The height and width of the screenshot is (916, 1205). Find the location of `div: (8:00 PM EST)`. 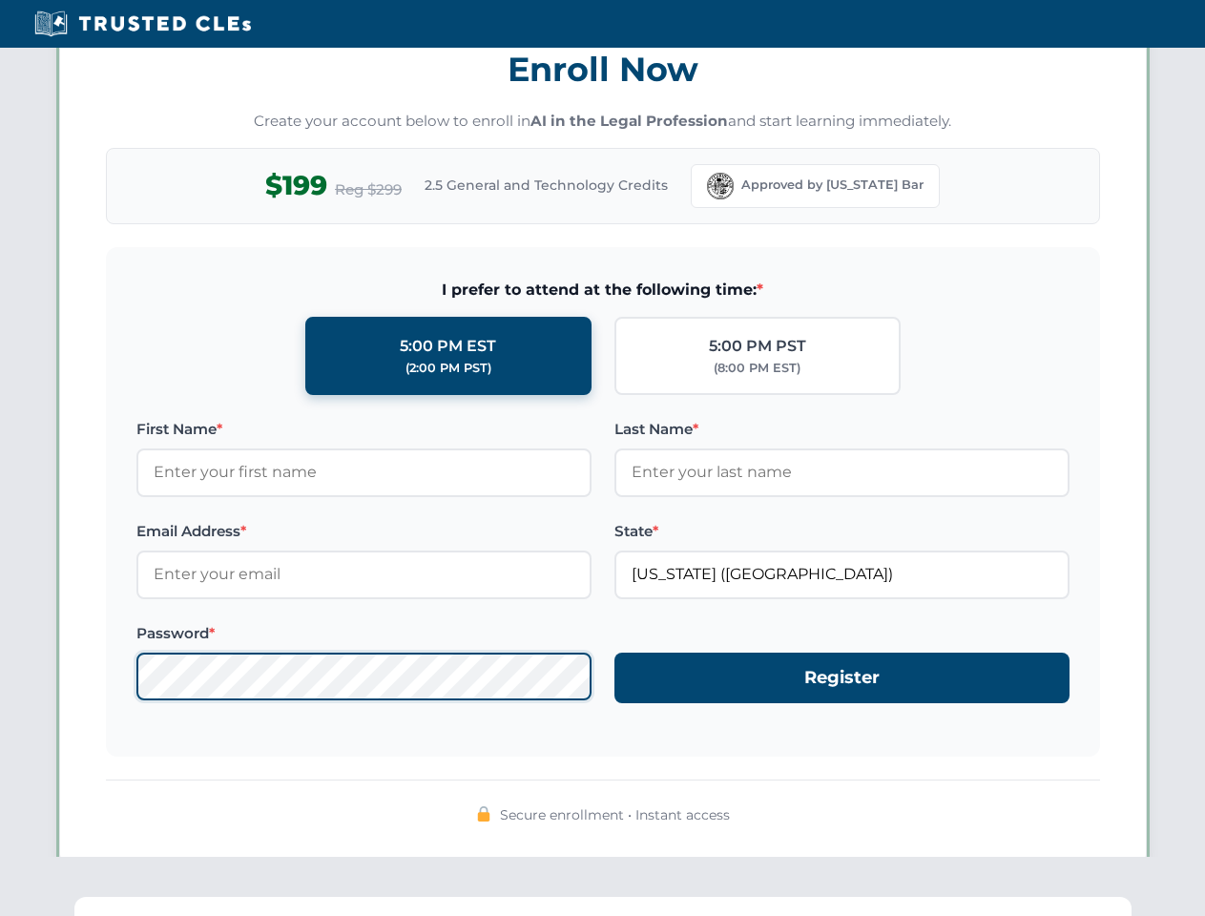

div: (8:00 PM EST) is located at coordinates (757, 368).